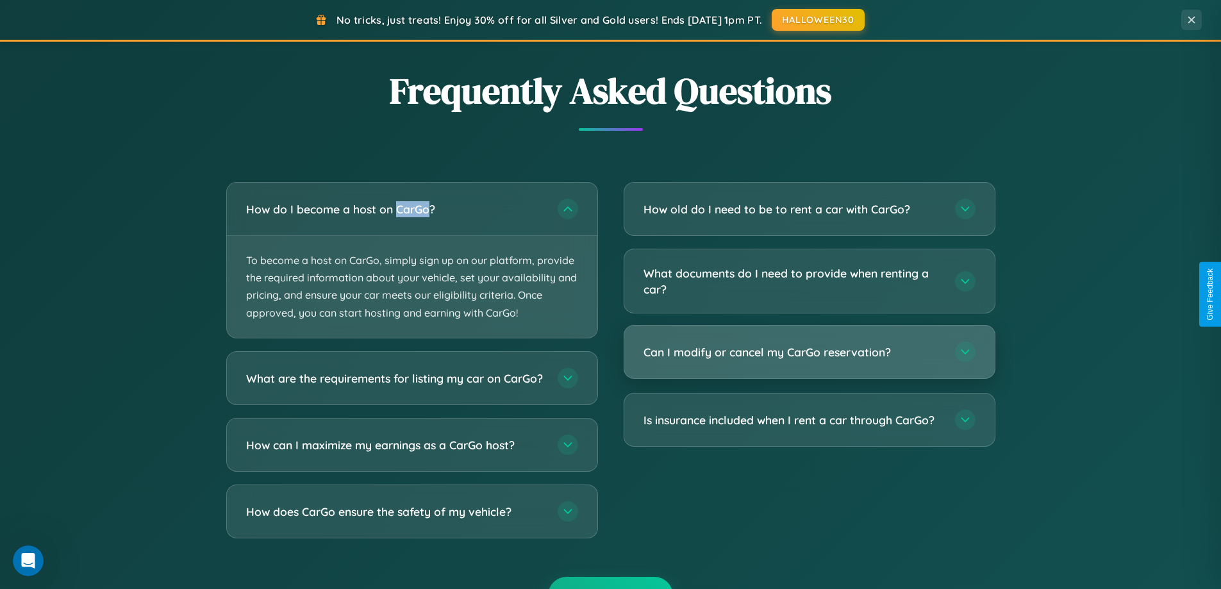 This screenshot has height=589, width=1221. What do you see at coordinates (395, 444) in the screenshot?
I see `h3: How can I maximize my earnings as a CarGo host?` at bounding box center [395, 444].